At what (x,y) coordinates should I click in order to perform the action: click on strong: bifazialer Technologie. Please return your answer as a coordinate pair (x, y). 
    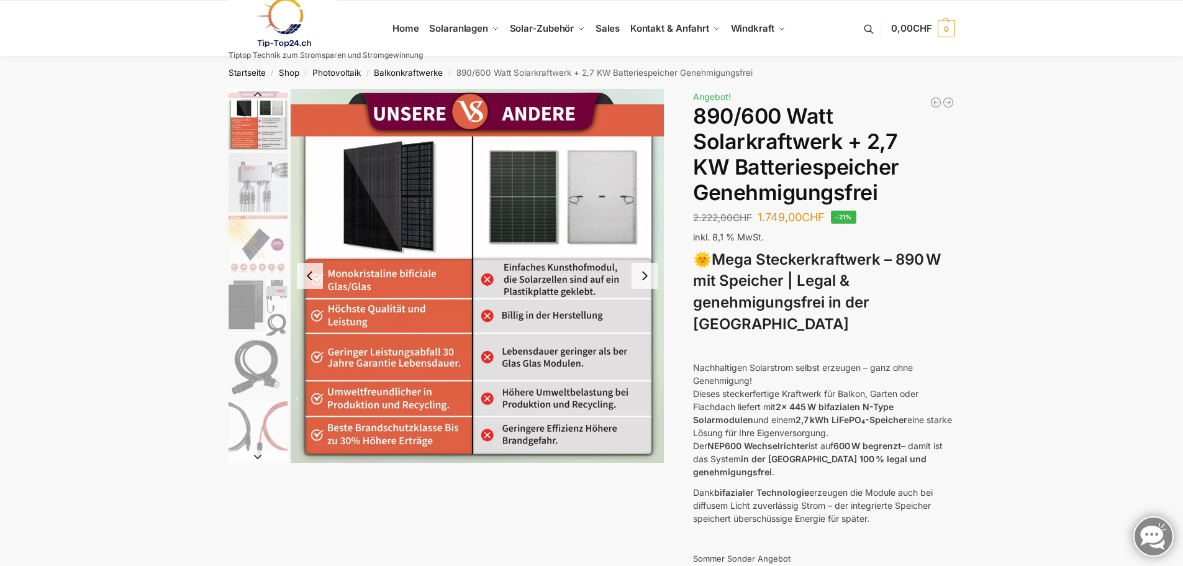
    Looking at the image, I should click on (761, 492).